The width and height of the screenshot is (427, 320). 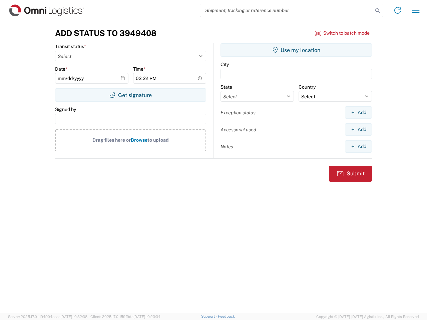 What do you see at coordinates (139, 69) in the screenshot?
I see `label: Time` at bounding box center [139, 69].